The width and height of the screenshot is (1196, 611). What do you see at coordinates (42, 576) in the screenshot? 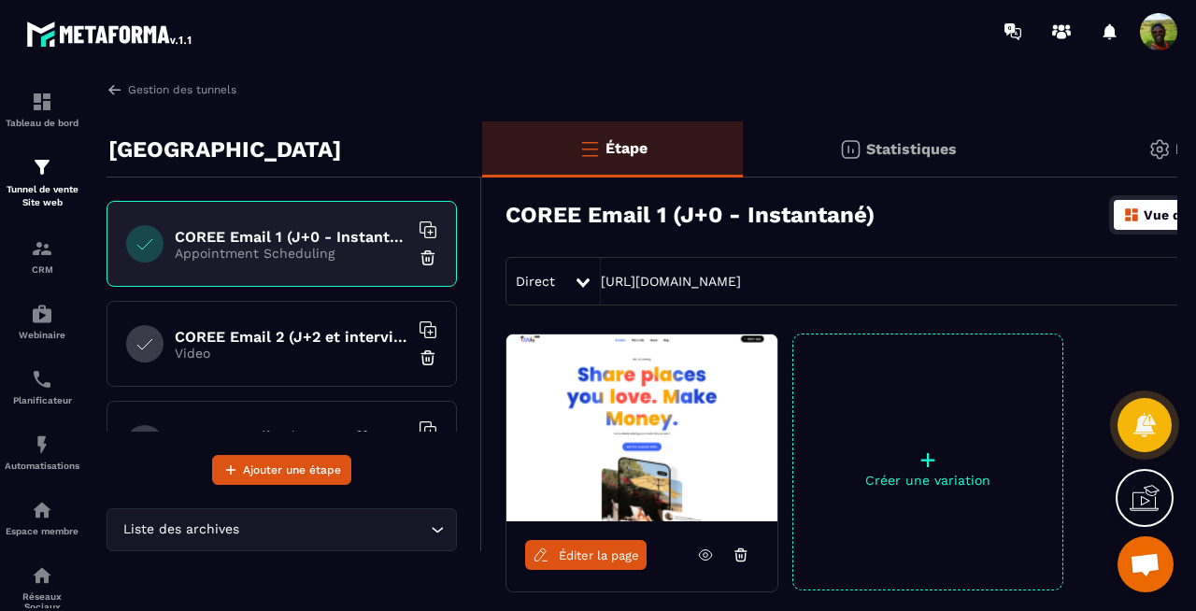
I see `img: social-network` at bounding box center [42, 576].